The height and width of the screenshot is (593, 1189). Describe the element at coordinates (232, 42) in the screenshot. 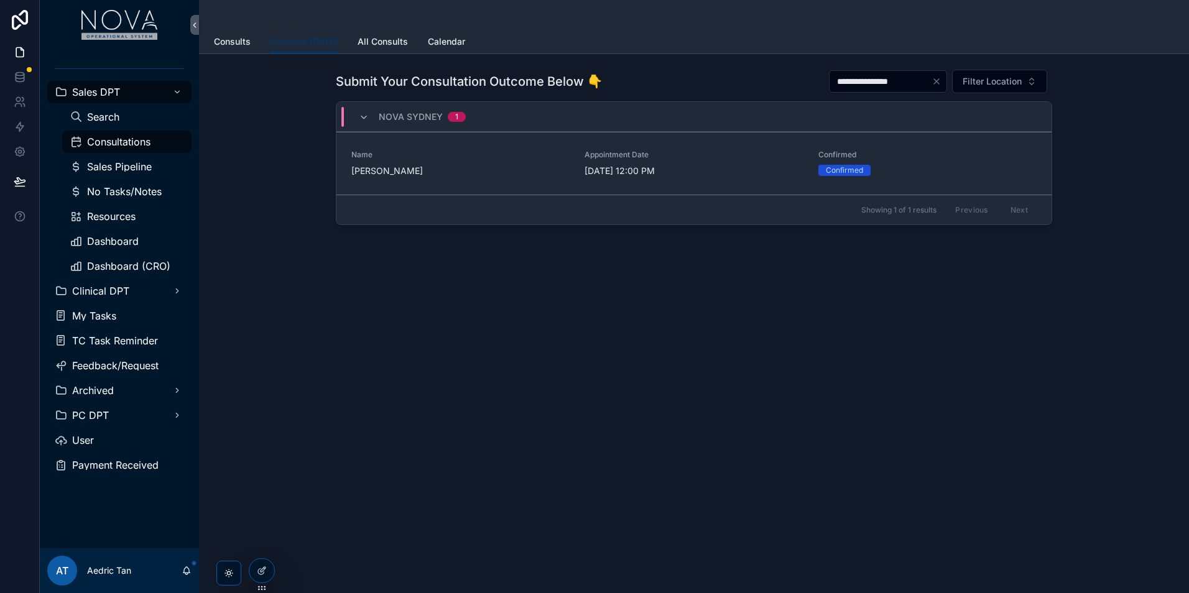

I see `span: Consults` at that location.